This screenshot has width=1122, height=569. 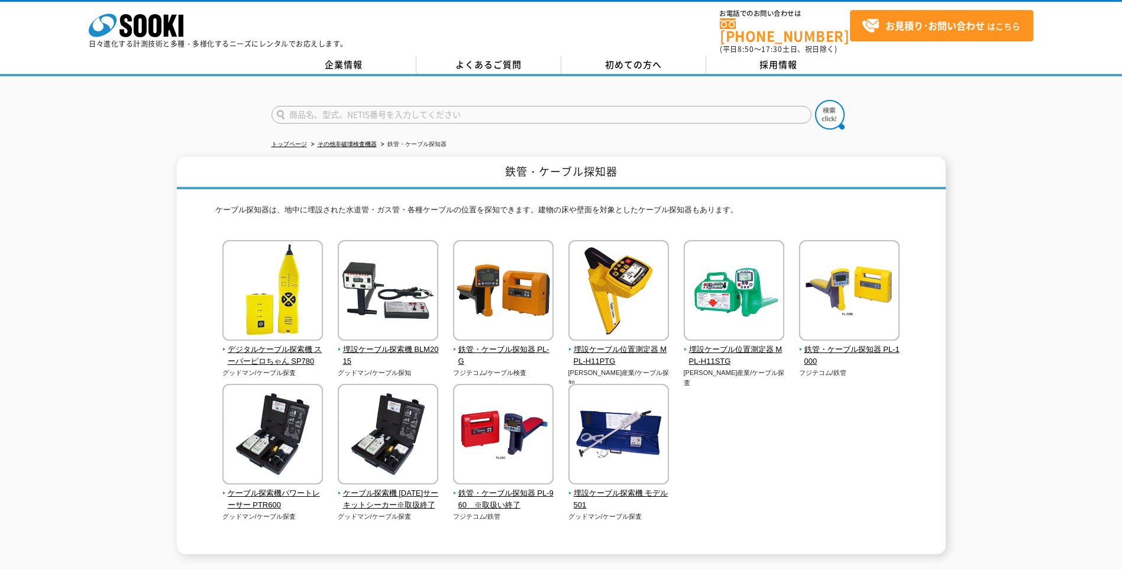 I want to click on strong: お見積り･お問い合わせ, so click(x=935, y=25).